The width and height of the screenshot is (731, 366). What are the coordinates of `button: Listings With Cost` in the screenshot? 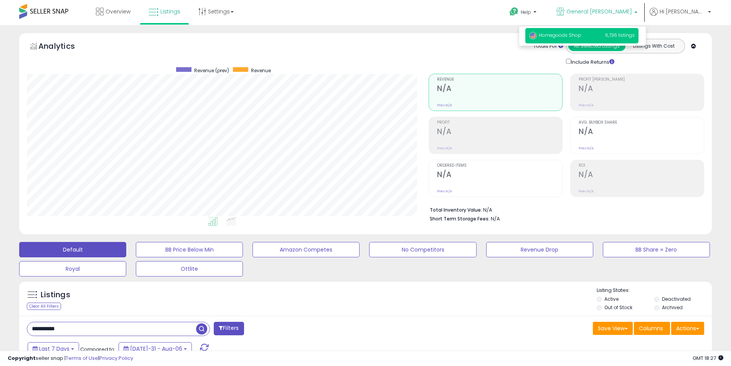 It's located at (654, 46).